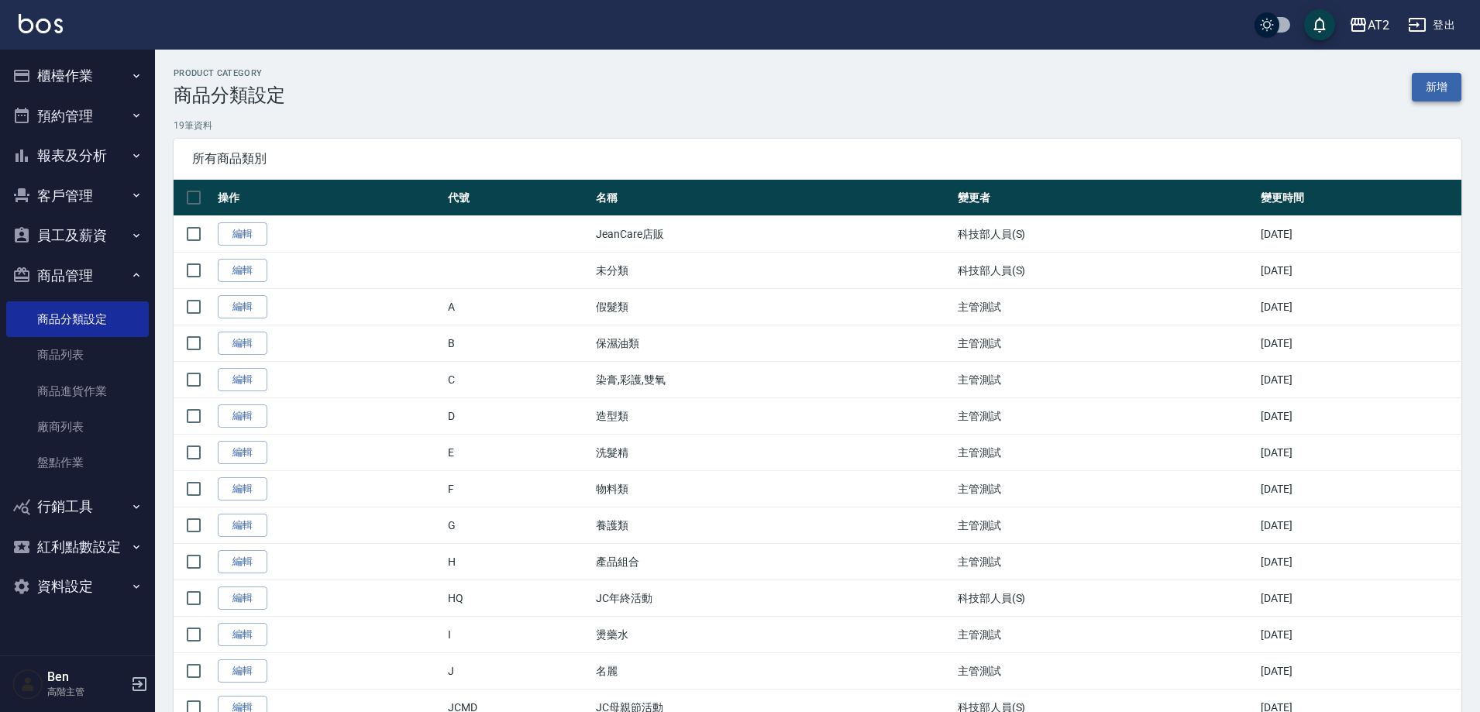  I want to click on td: 物料類, so click(773, 489).